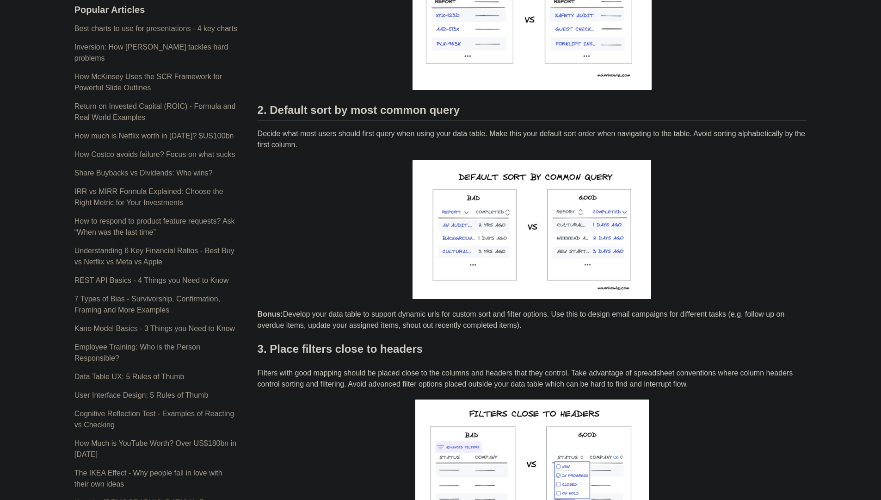 This screenshot has height=500, width=881. What do you see at coordinates (154, 226) in the screenshot?
I see `a: How to respond to product feature requests? Ask “When was the last time”` at bounding box center [154, 226].